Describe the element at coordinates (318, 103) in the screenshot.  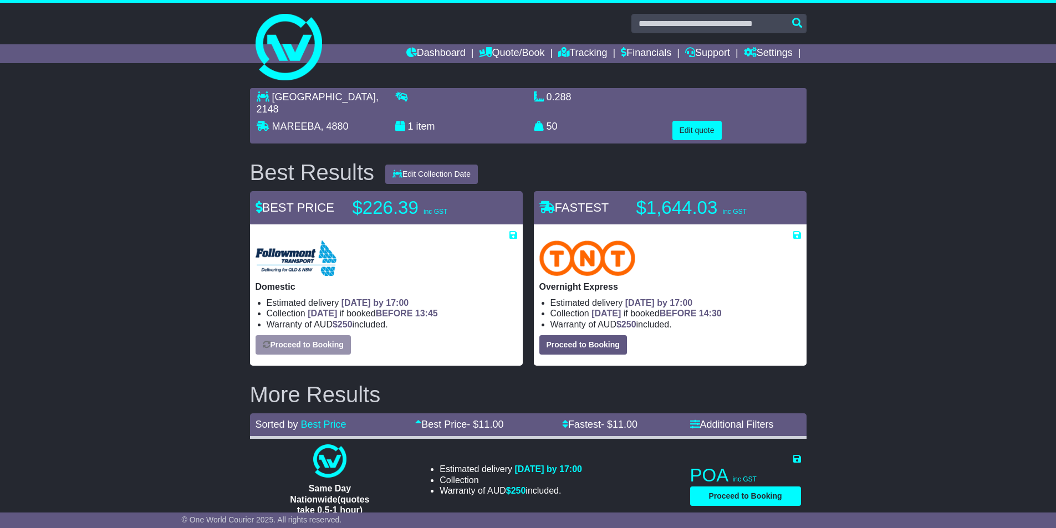
I see `span: , 2148` at that location.